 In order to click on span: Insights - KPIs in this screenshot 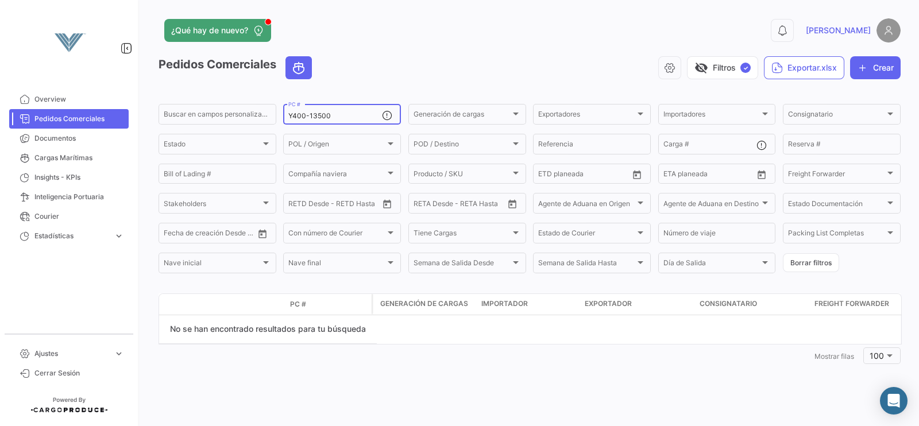, I will do `click(79, 178)`.